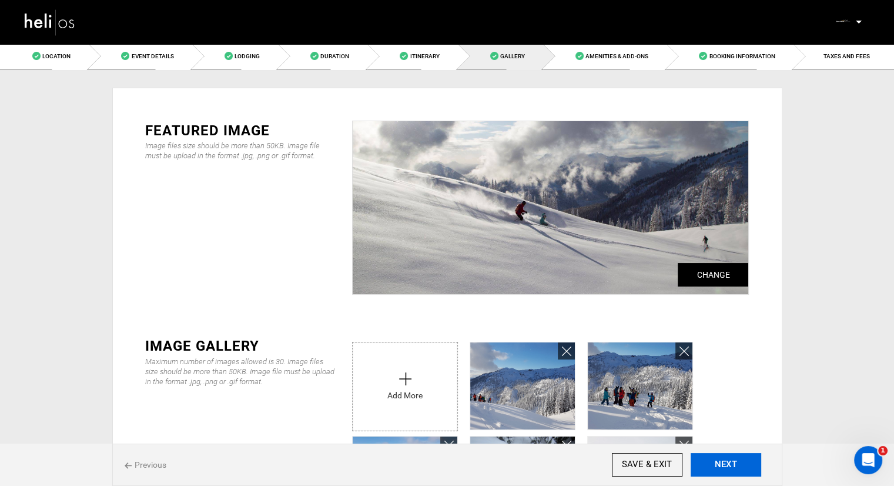  I want to click on img: heli-logo, so click(50, 22).